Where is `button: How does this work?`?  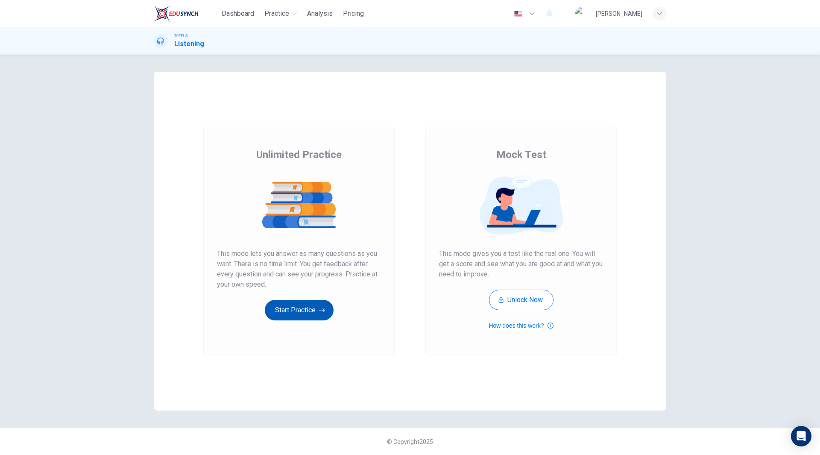 button: How does this work? is located at coordinates (521, 325).